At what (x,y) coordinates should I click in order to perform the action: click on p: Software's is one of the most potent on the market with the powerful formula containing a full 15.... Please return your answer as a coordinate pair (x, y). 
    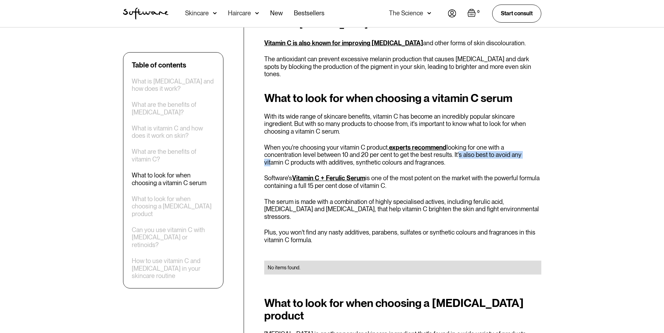
    Looking at the image, I should click on (402, 182).